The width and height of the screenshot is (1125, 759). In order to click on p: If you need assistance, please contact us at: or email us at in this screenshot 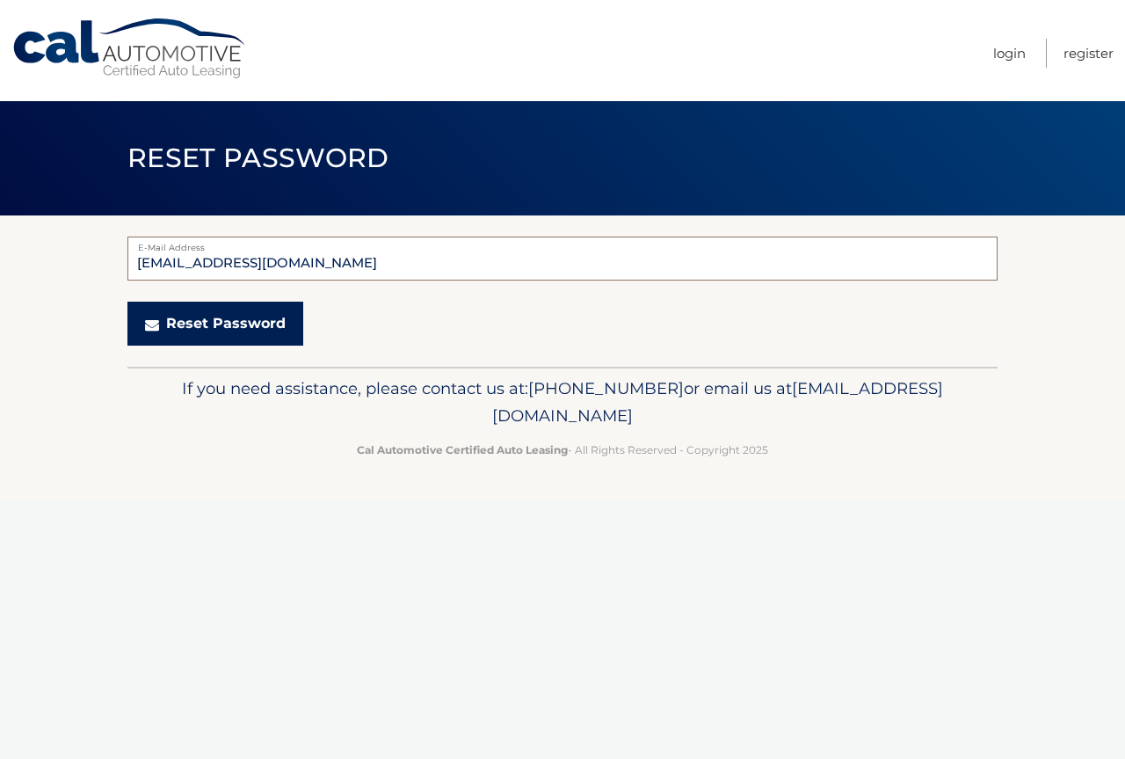, I will do `click(563, 403)`.